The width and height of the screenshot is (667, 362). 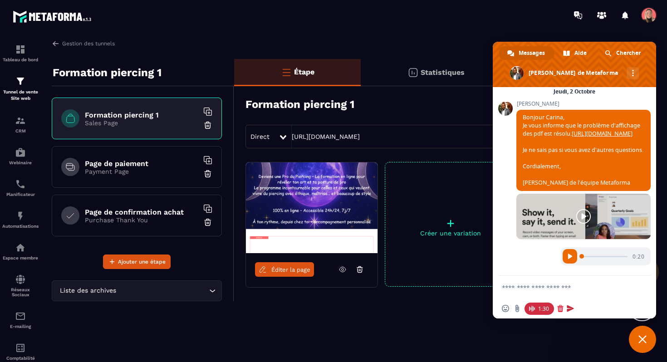 I want to click on p: Étape, so click(x=304, y=72).